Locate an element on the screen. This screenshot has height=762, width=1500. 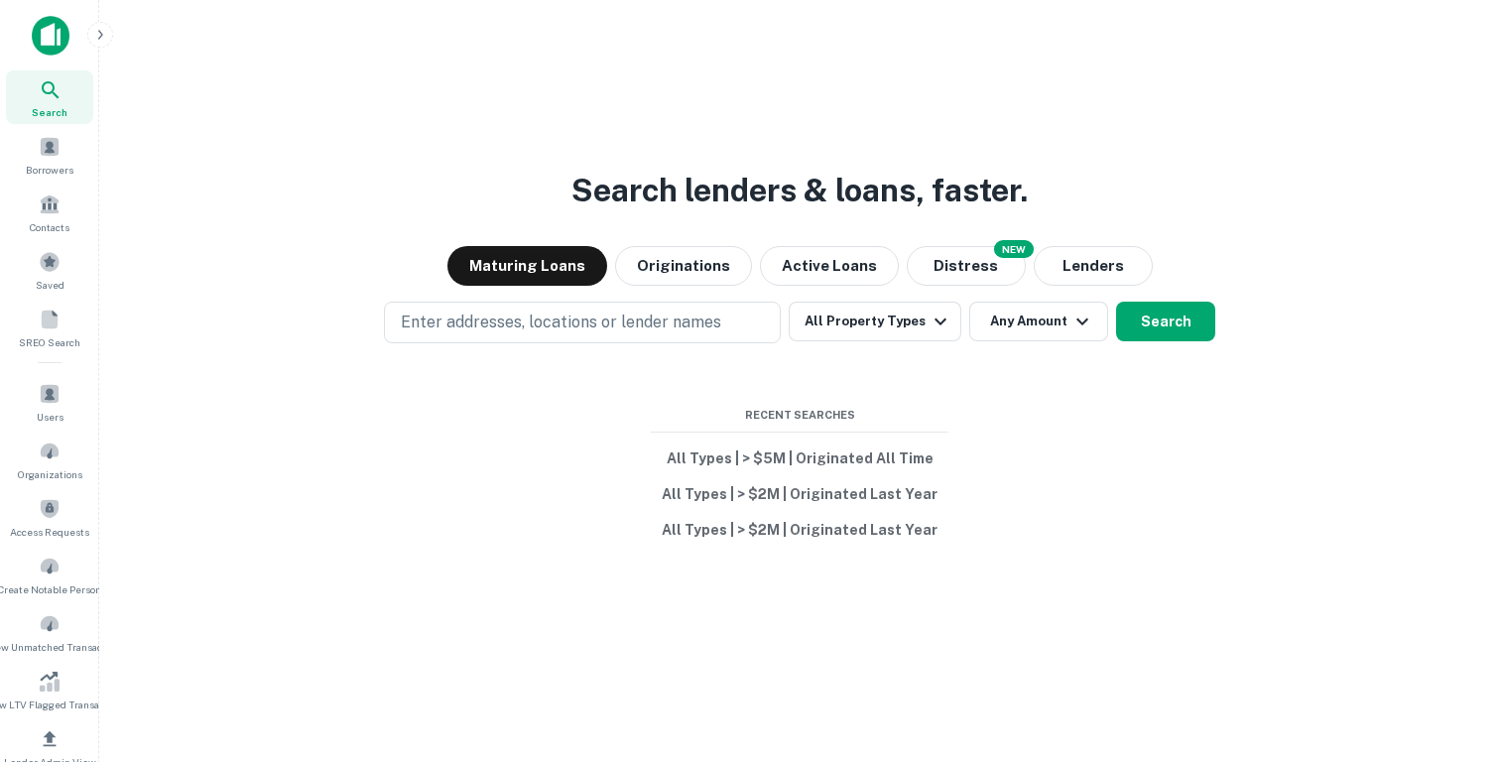
button: Originations is located at coordinates (683, 266).